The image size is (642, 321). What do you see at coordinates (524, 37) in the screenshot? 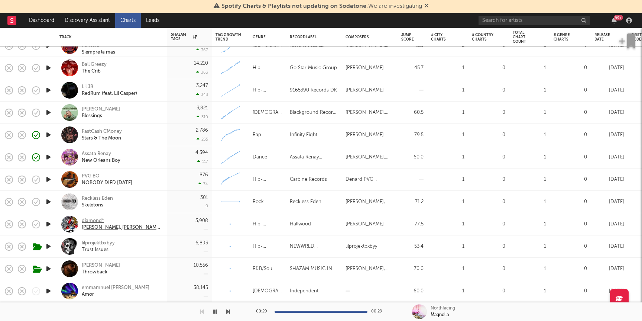
I see `div: Total Chart Count` at bounding box center [524, 37].